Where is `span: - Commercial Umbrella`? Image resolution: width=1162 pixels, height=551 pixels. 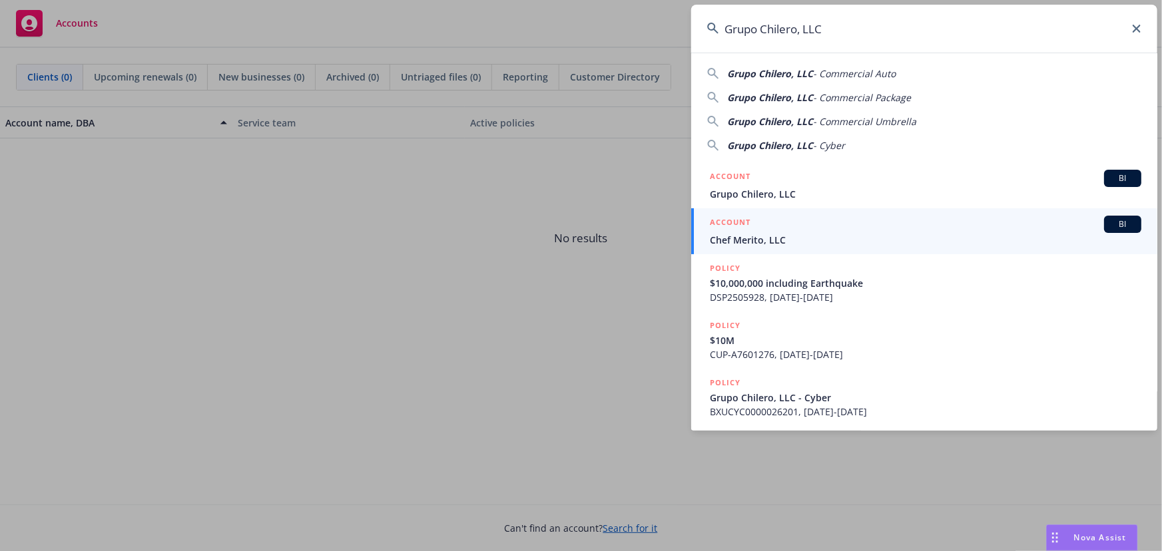
span: - Commercial Umbrella is located at coordinates (864, 121).